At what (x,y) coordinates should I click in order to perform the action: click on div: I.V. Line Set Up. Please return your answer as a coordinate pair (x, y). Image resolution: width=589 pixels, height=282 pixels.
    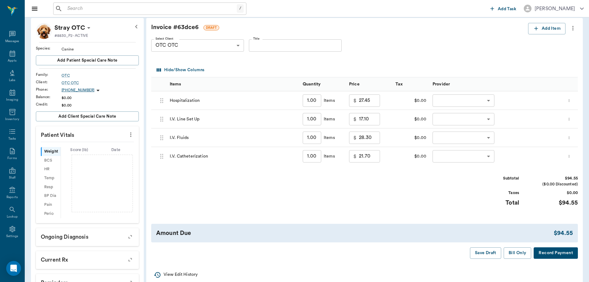
    Looking at the image, I should click on (233, 119).